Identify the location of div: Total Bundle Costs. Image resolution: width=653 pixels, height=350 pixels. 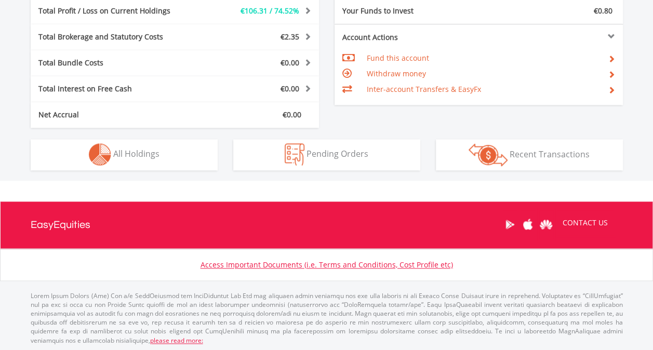
(115, 63).